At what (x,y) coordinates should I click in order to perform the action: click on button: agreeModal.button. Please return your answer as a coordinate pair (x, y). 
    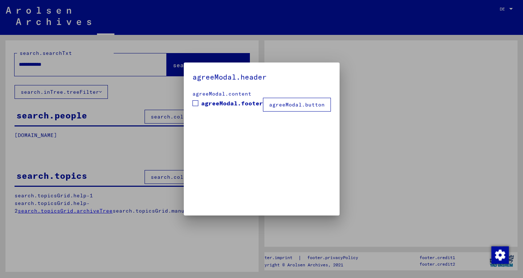
    Looking at the image, I should click on (297, 105).